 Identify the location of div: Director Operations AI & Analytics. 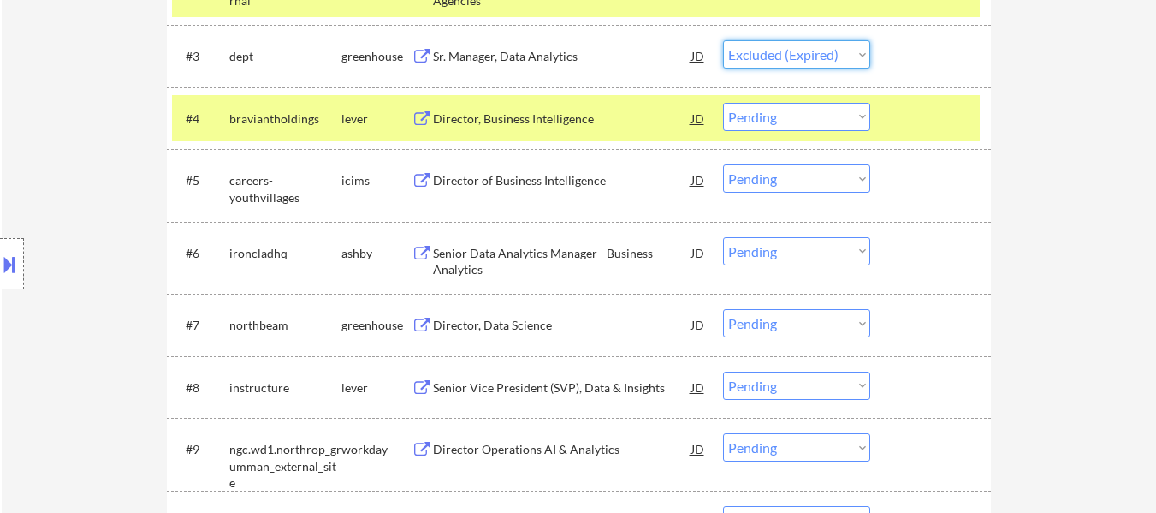
(562, 449).